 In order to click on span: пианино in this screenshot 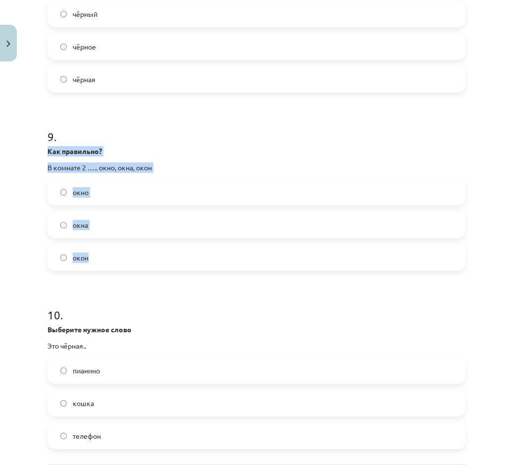, I will do `click(86, 370)`.